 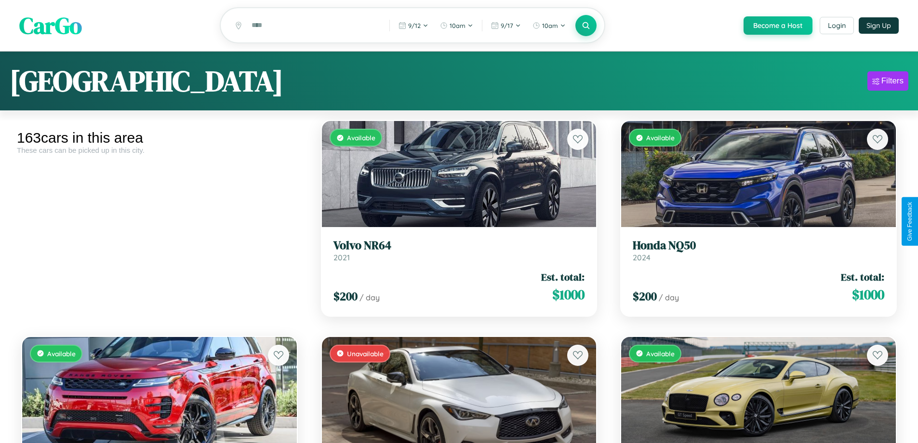 What do you see at coordinates (892, 81) in the screenshot?
I see `div: Filters` at bounding box center [892, 81].